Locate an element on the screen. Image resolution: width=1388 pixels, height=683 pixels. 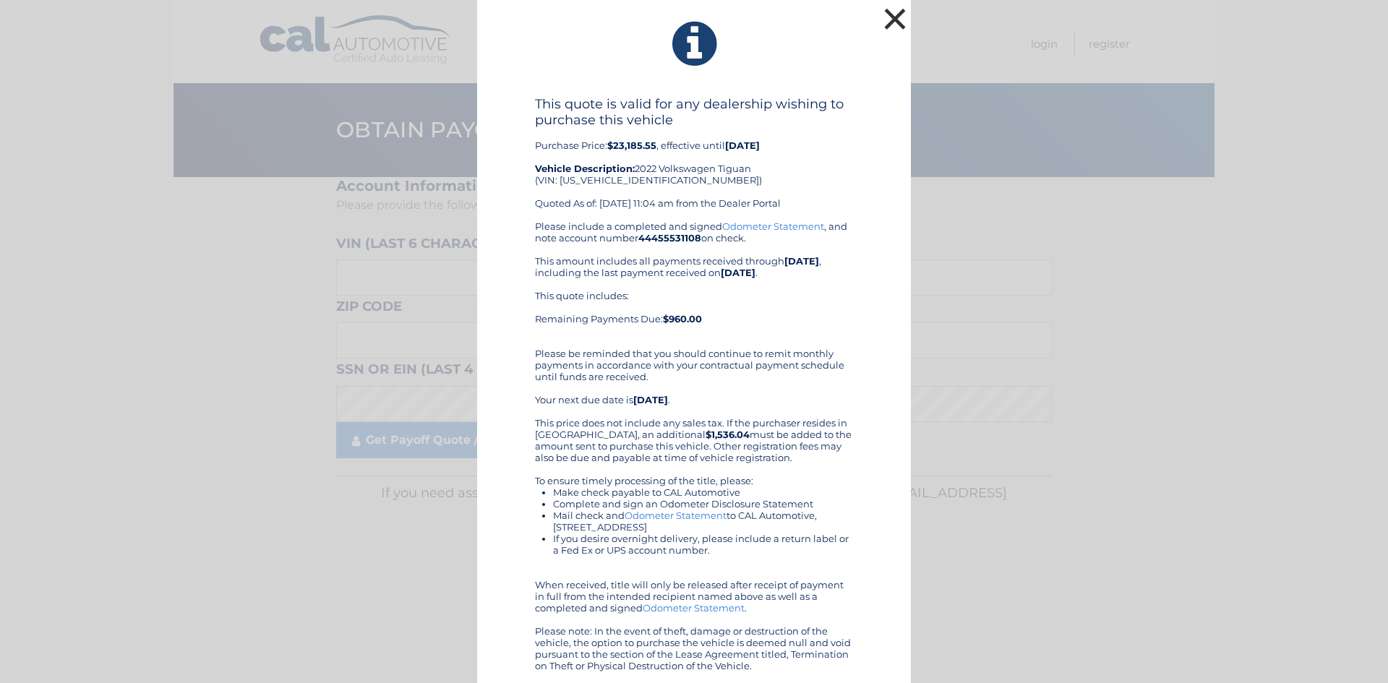
b: $960.00 is located at coordinates (682, 319).